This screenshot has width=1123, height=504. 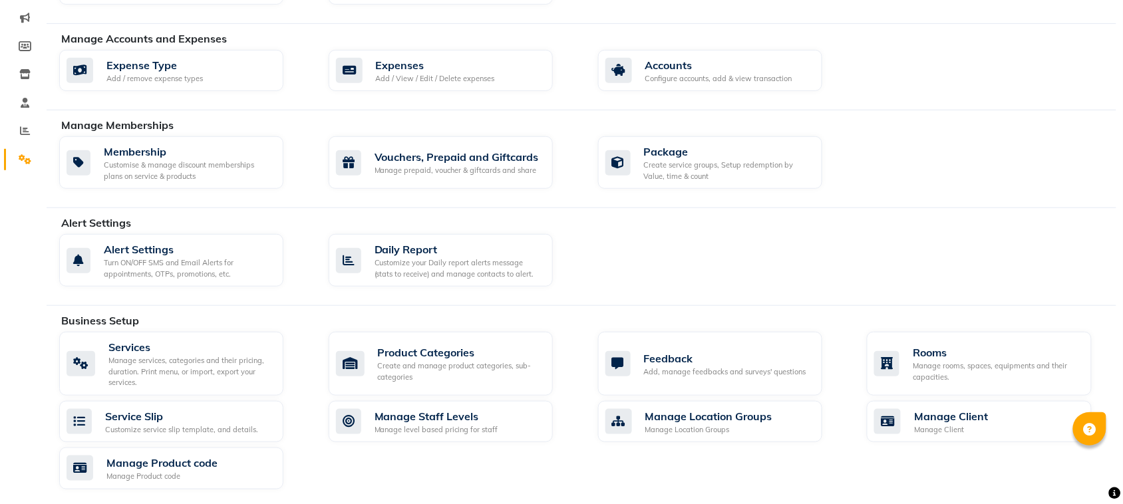 I want to click on div: Rooms, so click(x=996, y=353).